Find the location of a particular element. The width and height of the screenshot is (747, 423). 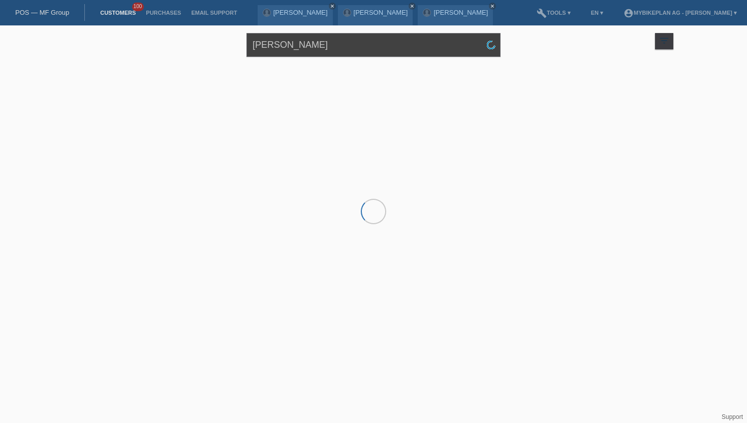

i: filter_list is located at coordinates (664, 41).